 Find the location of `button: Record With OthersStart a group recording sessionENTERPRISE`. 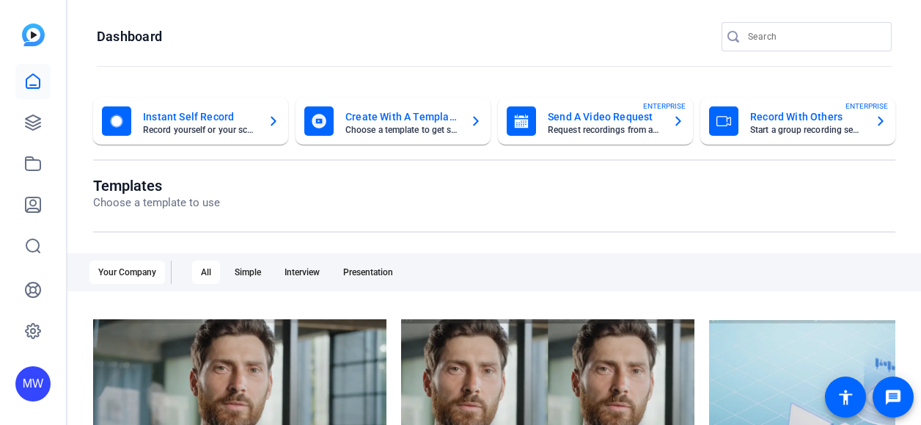

button: Record With OthersStart a group recording sessionENTERPRISE is located at coordinates (798, 121).